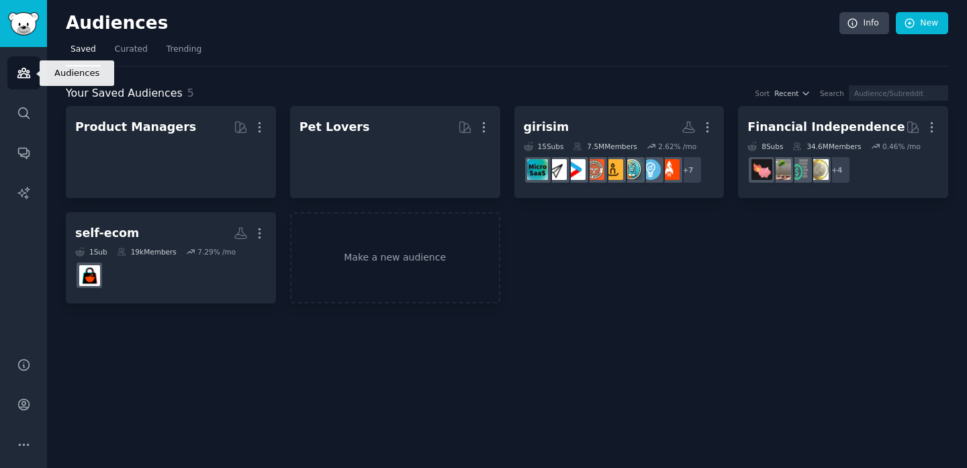 The image size is (967, 468). Describe the element at coordinates (91, 252) in the screenshot. I see `div: 1 Sub` at that location.